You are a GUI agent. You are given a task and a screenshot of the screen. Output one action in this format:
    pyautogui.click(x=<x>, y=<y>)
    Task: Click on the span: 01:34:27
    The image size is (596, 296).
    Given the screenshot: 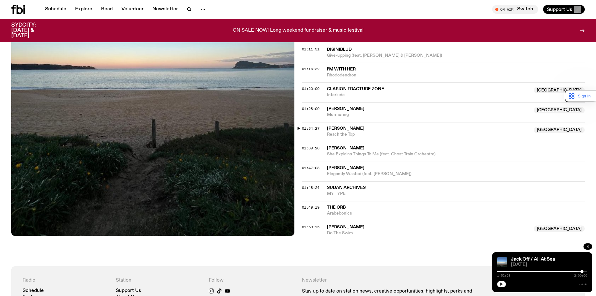 What is the action you would take?
    pyautogui.click(x=311, y=128)
    